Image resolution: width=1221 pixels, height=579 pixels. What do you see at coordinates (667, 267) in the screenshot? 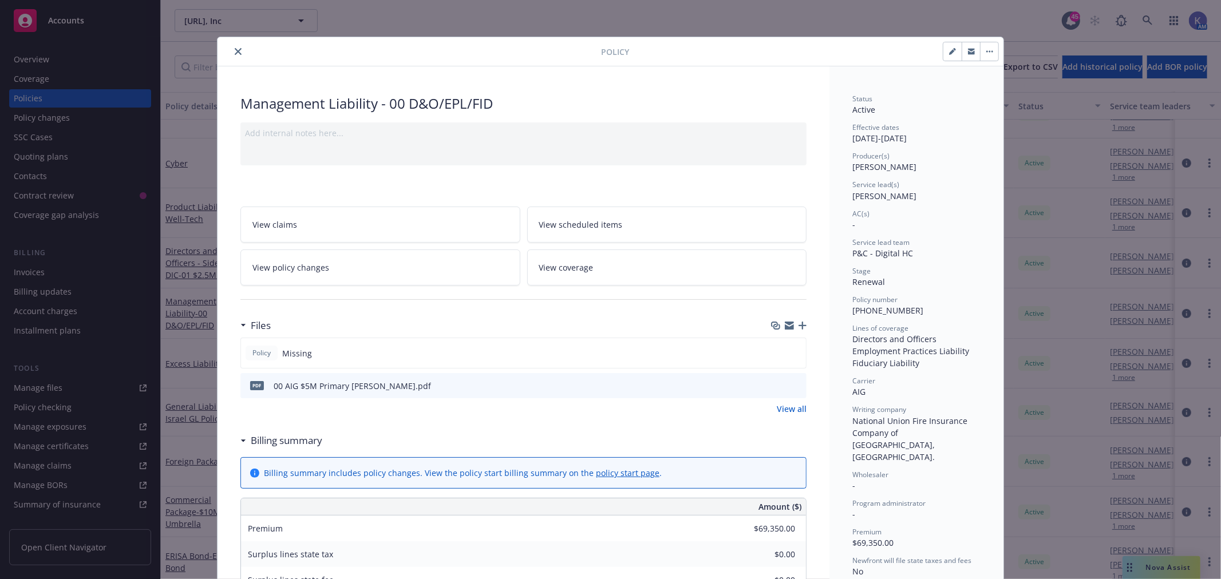
I see `a: View coverage` at bounding box center [667, 267].